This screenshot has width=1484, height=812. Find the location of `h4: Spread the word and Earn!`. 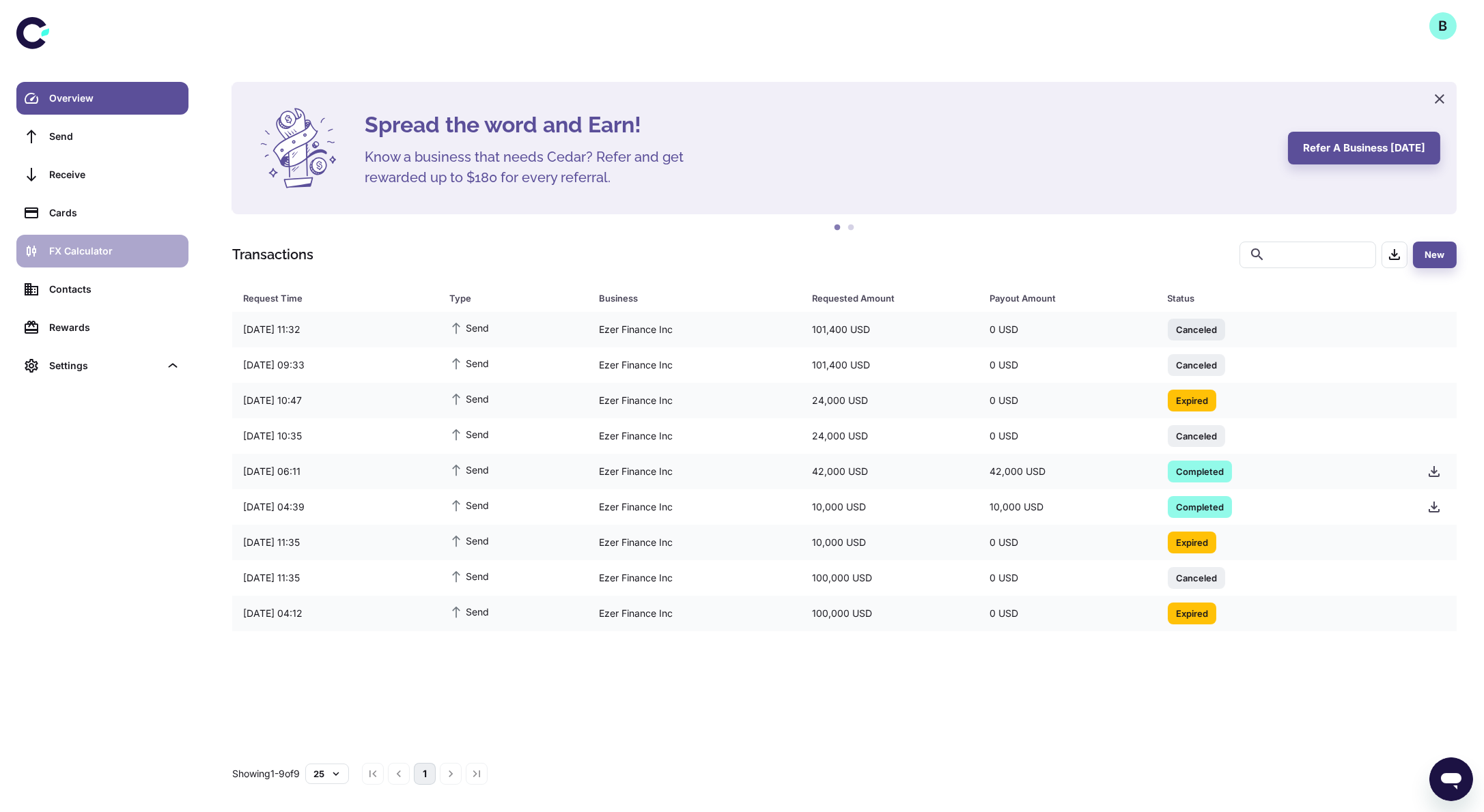

h4: Spread the word and Earn! is located at coordinates (818, 125).